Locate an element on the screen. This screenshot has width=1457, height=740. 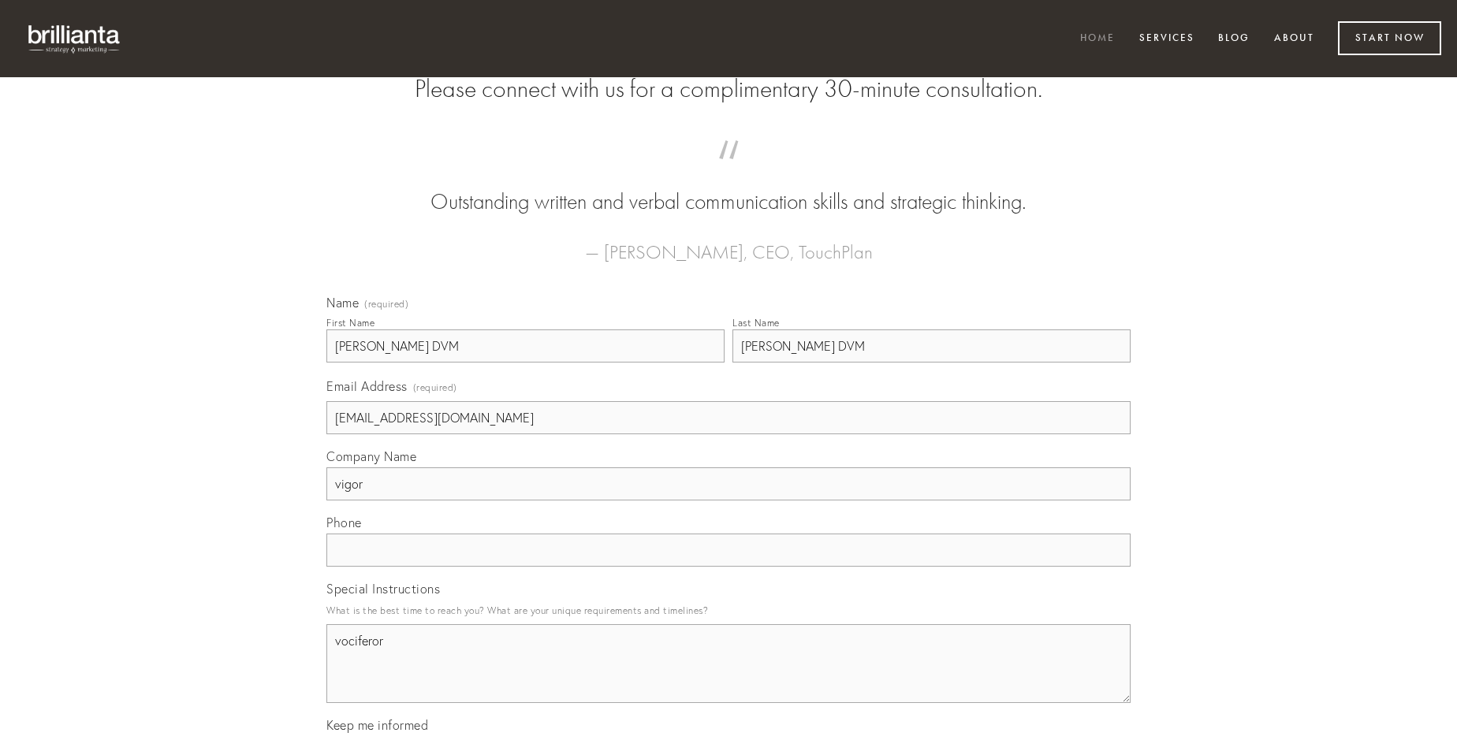
a: Services is located at coordinates (1167, 39).